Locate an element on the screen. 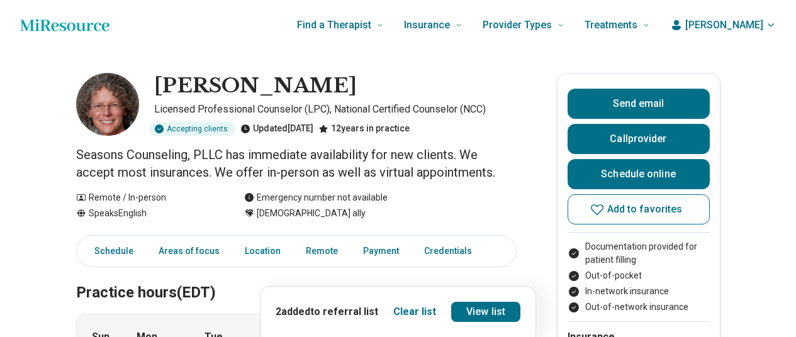  img: Anne Luckinbill, Licensed Professional Counselor (LPC) is located at coordinates (108, 104).